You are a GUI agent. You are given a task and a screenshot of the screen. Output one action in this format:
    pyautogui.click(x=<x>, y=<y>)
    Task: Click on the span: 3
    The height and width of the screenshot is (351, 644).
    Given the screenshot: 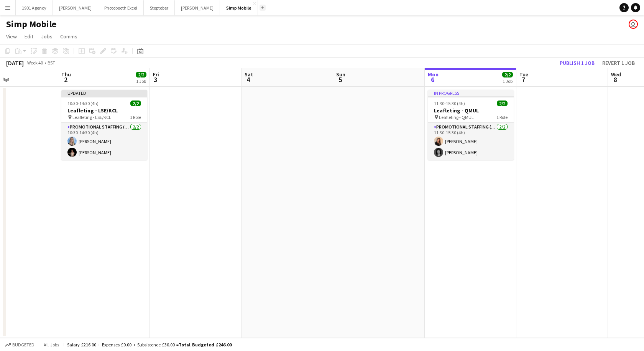 What is the action you would take?
    pyautogui.click(x=155, y=79)
    